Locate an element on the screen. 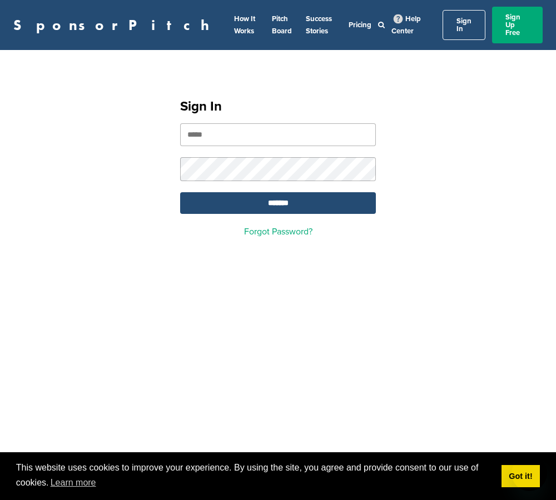 The width and height of the screenshot is (556, 500). h1: Sign In is located at coordinates (278, 107).